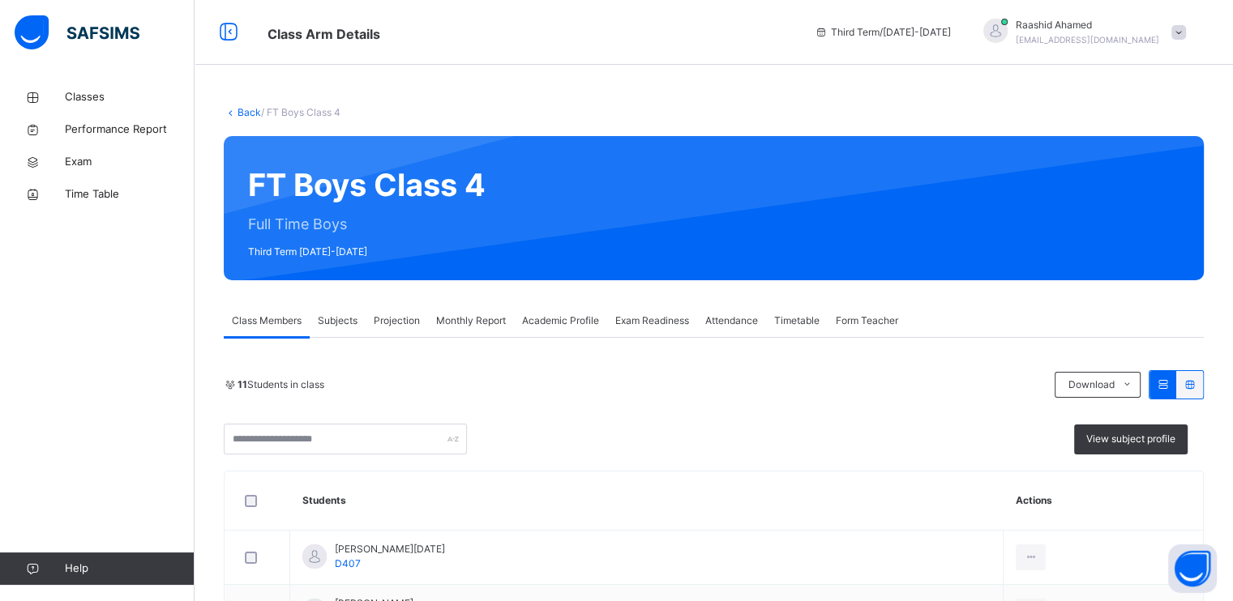  What do you see at coordinates (337, 321) in the screenshot?
I see `span: Subjects` at bounding box center [337, 321].